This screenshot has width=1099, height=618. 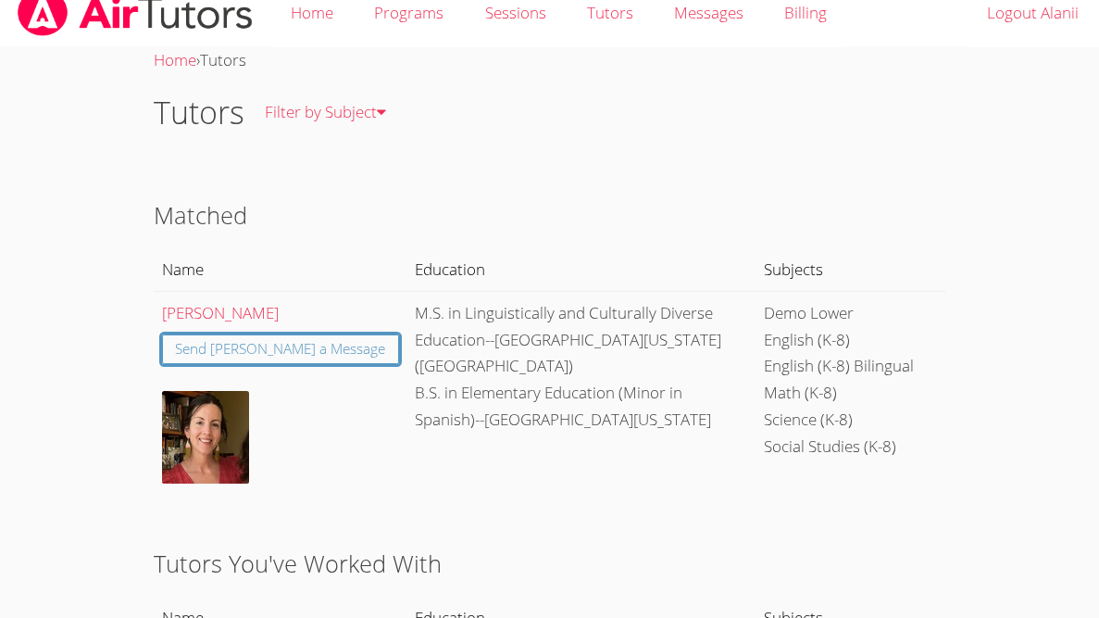 I want to click on li: Science (K-8), so click(x=808, y=419).